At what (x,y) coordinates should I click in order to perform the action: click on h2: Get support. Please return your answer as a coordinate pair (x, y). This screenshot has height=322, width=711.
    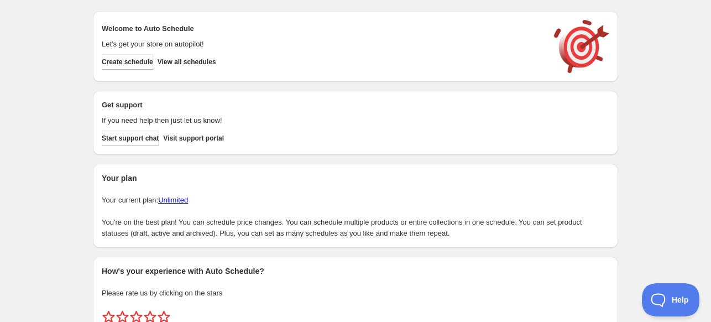
    Looking at the image, I should click on (322, 105).